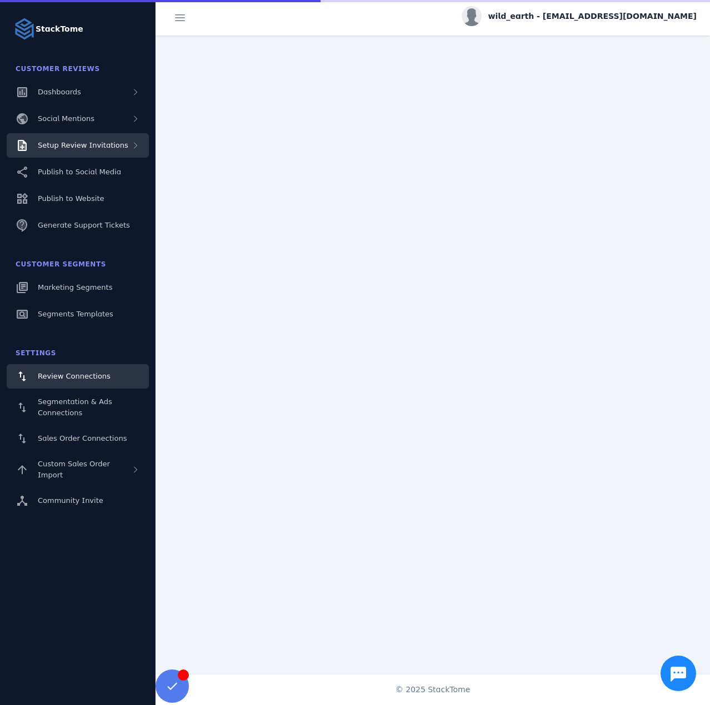 The width and height of the screenshot is (710, 705). What do you see at coordinates (471, 16) in the screenshot?
I see `img: profile.jpg` at bounding box center [471, 16].